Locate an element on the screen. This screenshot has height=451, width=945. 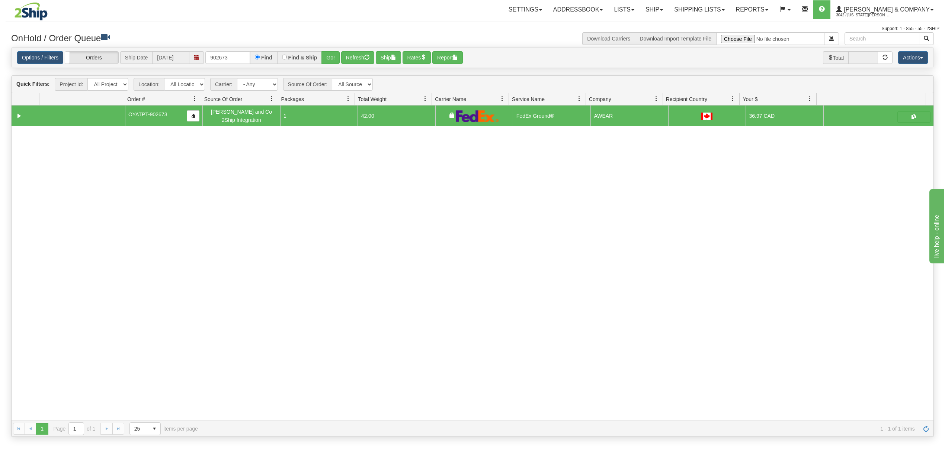
a: Carrier Name filter column settings is located at coordinates (502, 99).